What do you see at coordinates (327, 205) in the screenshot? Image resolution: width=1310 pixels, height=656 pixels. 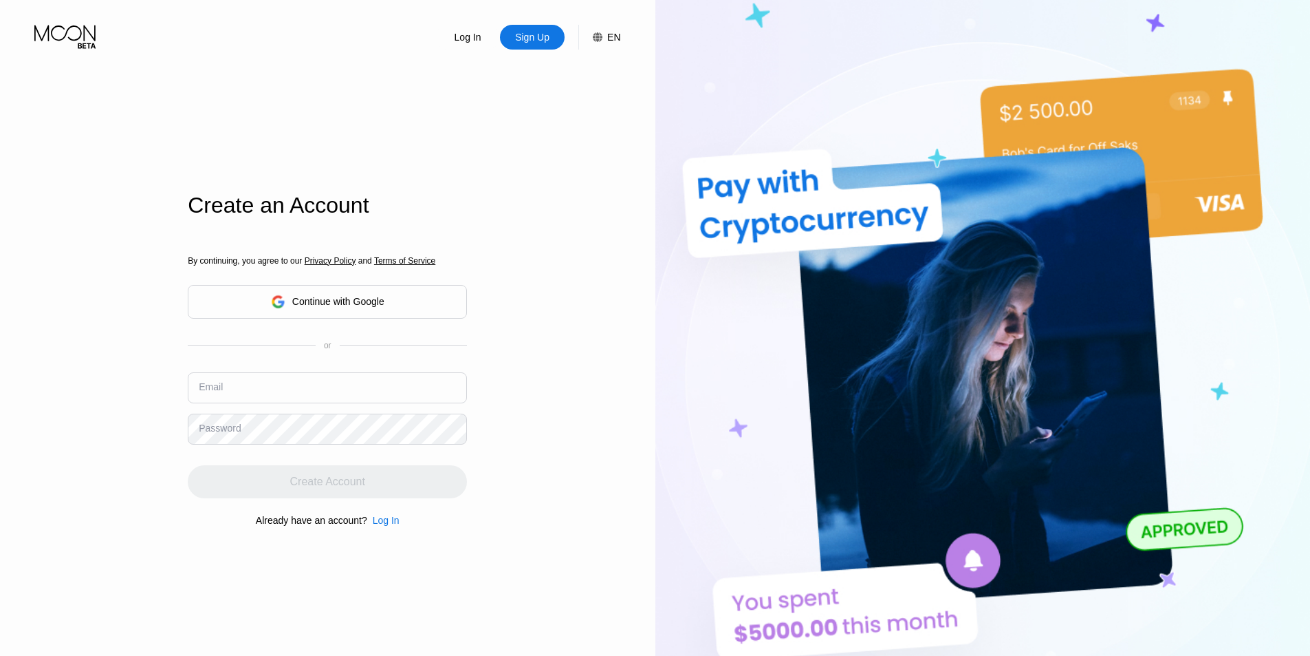 I see `div: Create an Account` at bounding box center [327, 205].